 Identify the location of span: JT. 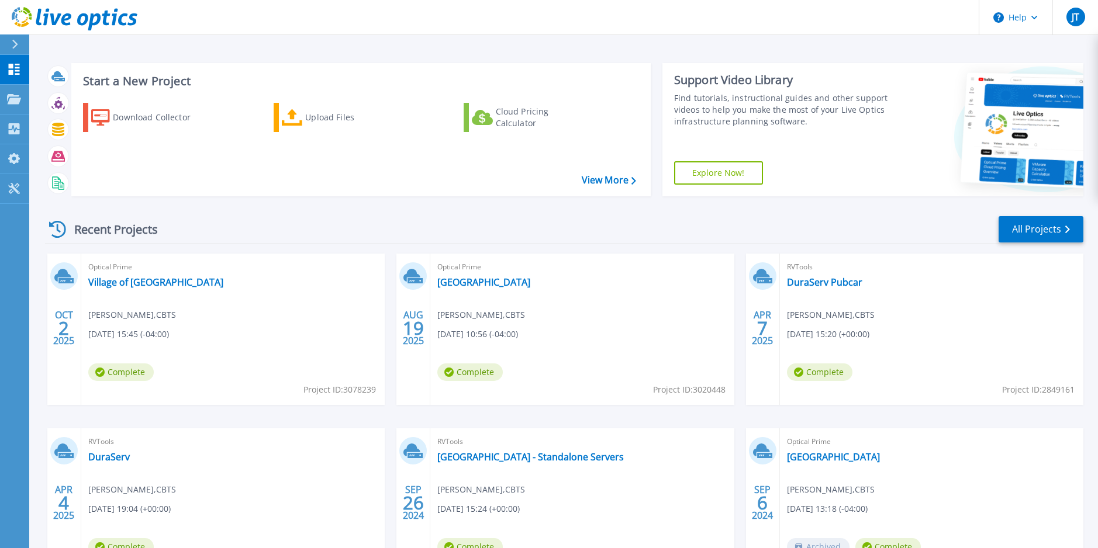
(1075, 17).